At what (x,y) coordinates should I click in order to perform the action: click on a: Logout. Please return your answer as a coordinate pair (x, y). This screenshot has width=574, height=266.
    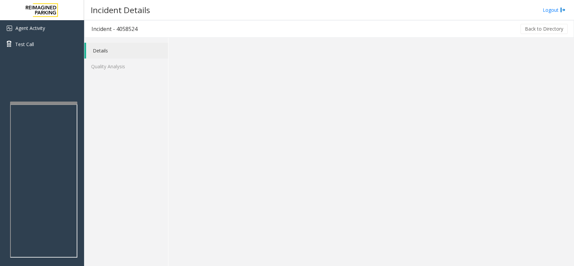
    Looking at the image, I should click on (554, 10).